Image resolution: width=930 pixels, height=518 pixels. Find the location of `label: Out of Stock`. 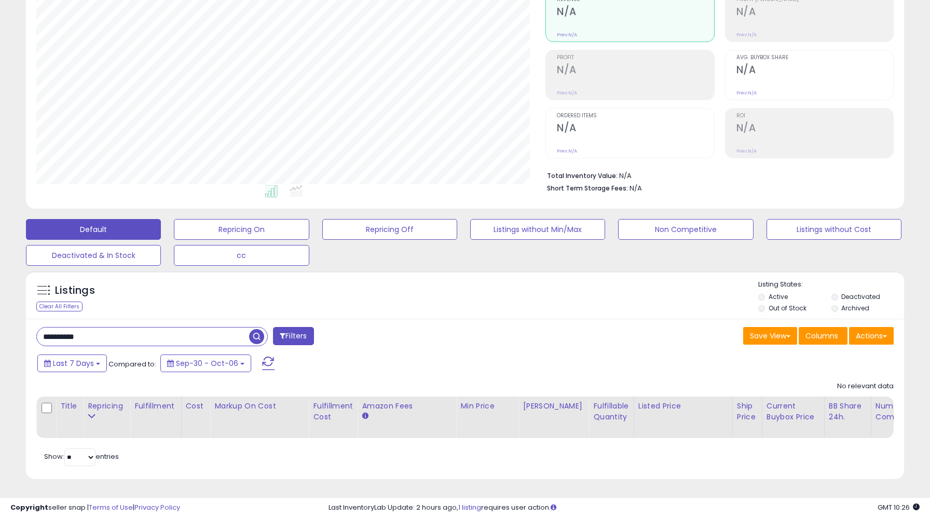

label: Out of Stock is located at coordinates (787, 308).